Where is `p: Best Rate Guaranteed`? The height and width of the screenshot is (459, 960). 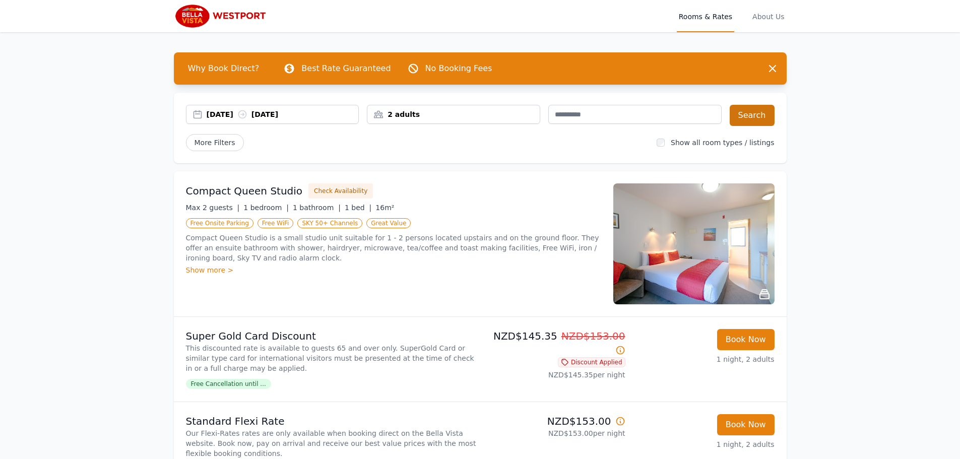
p: Best Rate Guaranteed is located at coordinates (346, 69).